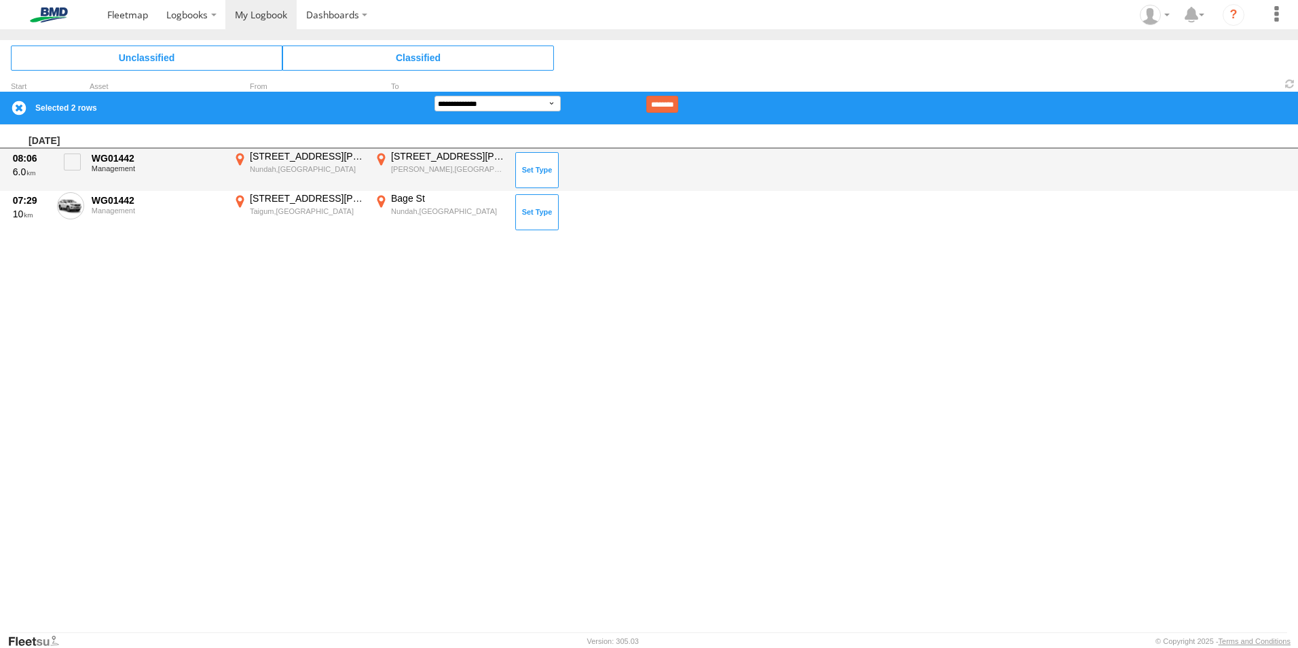  Describe the element at coordinates (158, 87) in the screenshot. I see `div: Asset` at that location.